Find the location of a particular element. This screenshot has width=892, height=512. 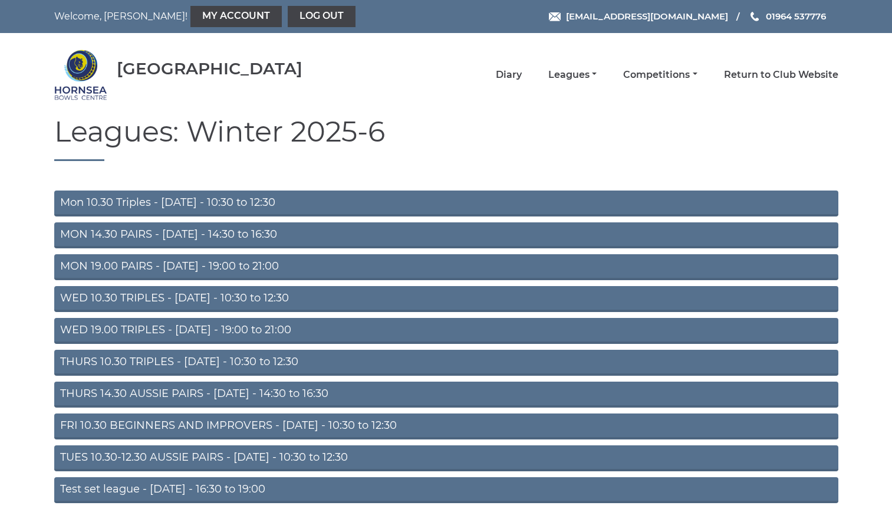

a: Return to Club Website is located at coordinates (781, 75).